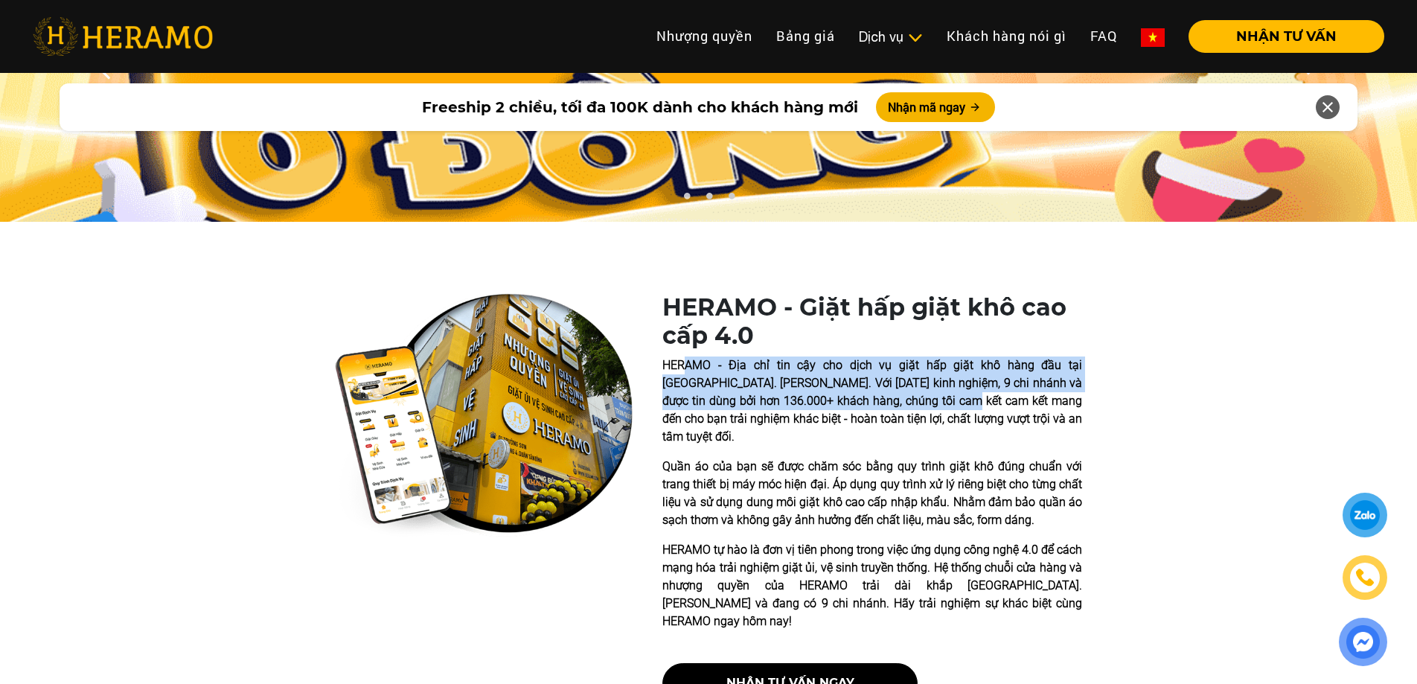  Describe the element at coordinates (731, 199) in the screenshot. I see `button: 3` at that location.